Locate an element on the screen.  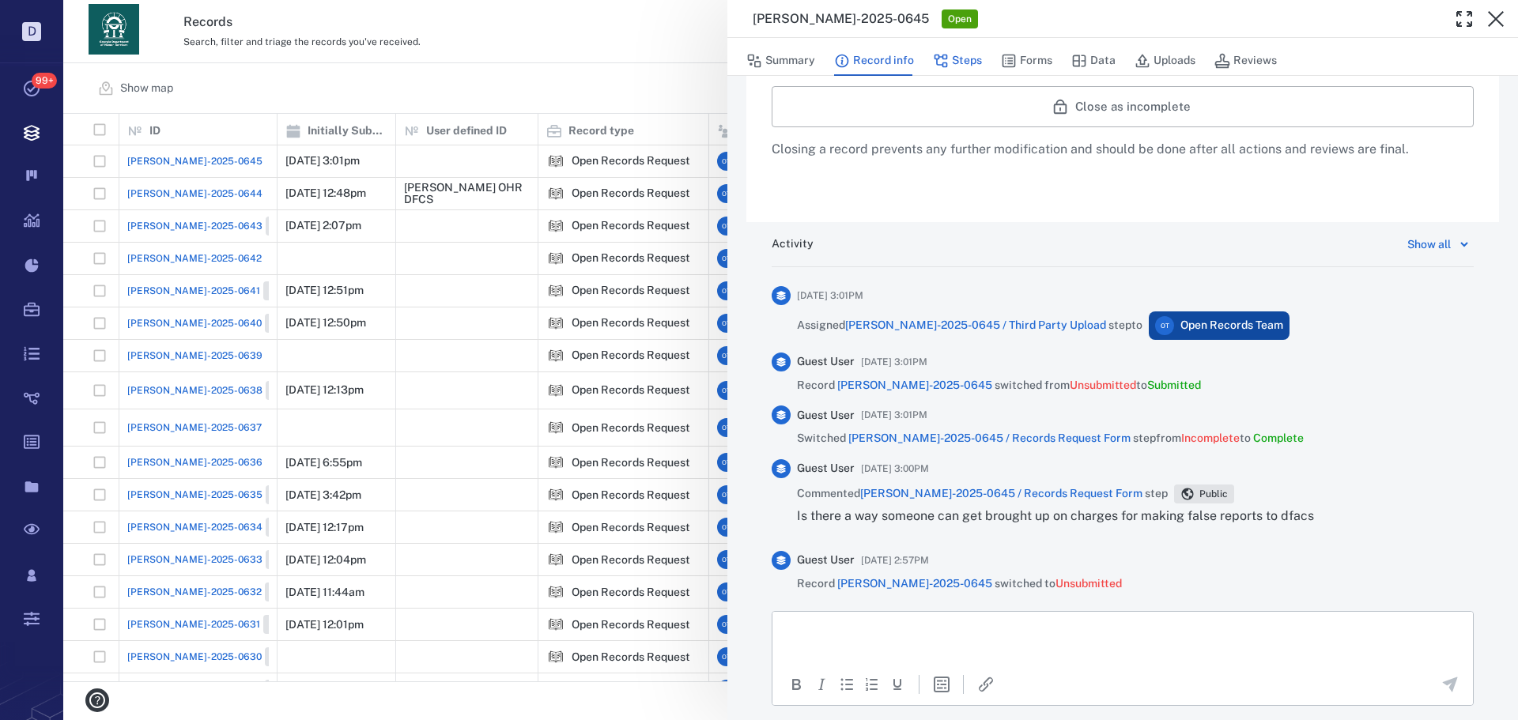
span: Public is located at coordinates (1213, 494).